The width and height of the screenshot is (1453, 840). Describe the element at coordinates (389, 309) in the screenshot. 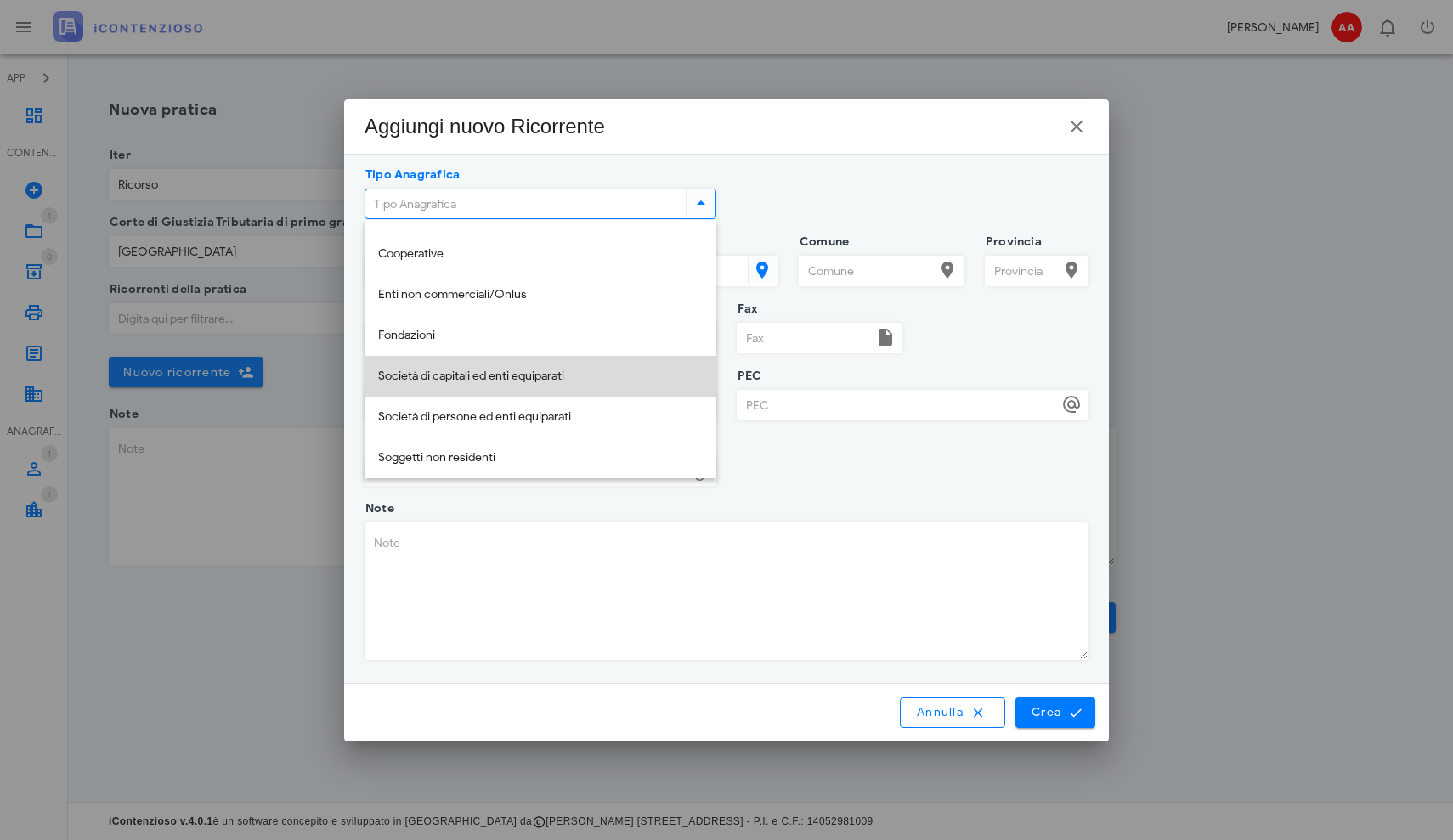

I see `label: Telefono` at that location.